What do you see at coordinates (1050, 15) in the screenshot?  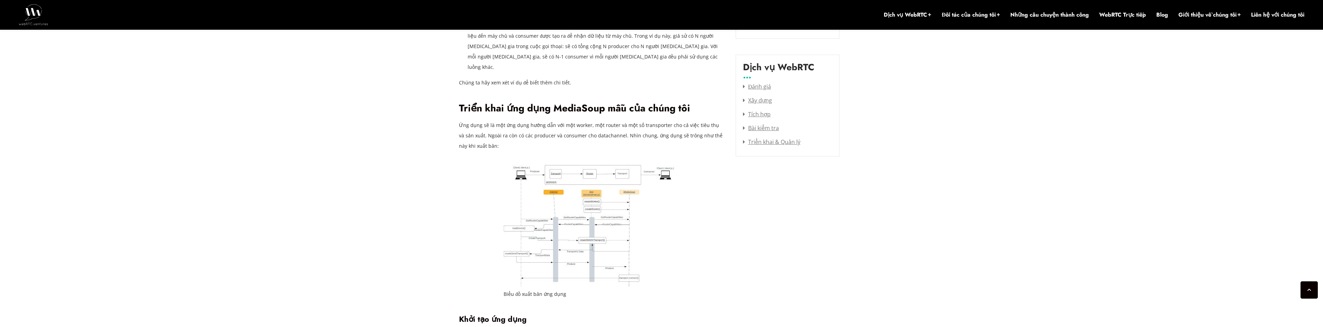 I see `a: Những câu chuyện thành công` at bounding box center [1050, 15].